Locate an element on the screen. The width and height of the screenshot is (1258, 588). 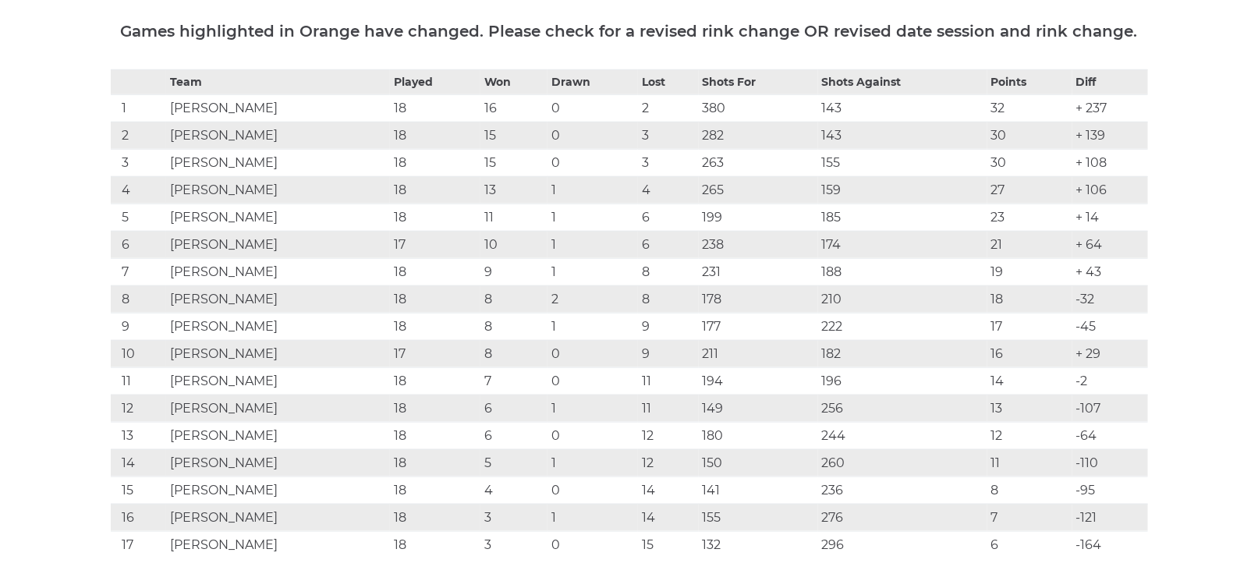
td: 150 is located at coordinates (758, 463).